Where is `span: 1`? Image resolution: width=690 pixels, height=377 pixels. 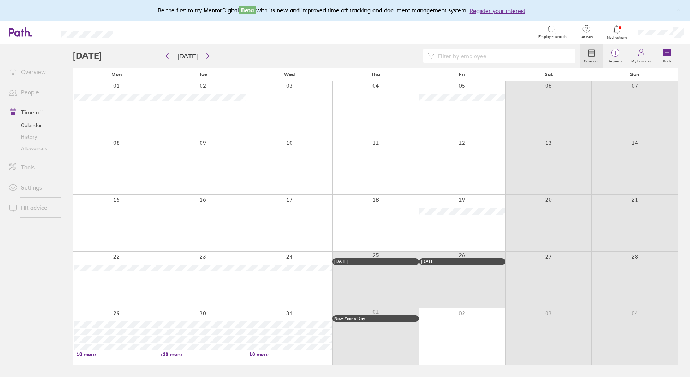
span: 1 is located at coordinates (615, 53).